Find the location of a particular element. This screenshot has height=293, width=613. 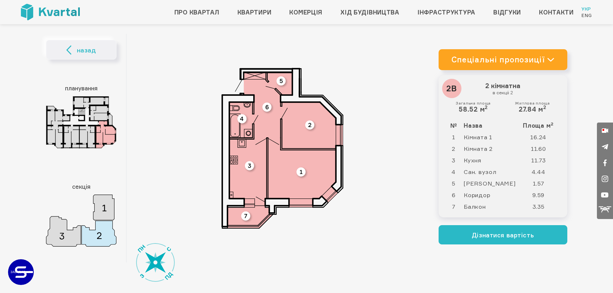

h3: планування is located at coordinates (81, 88).